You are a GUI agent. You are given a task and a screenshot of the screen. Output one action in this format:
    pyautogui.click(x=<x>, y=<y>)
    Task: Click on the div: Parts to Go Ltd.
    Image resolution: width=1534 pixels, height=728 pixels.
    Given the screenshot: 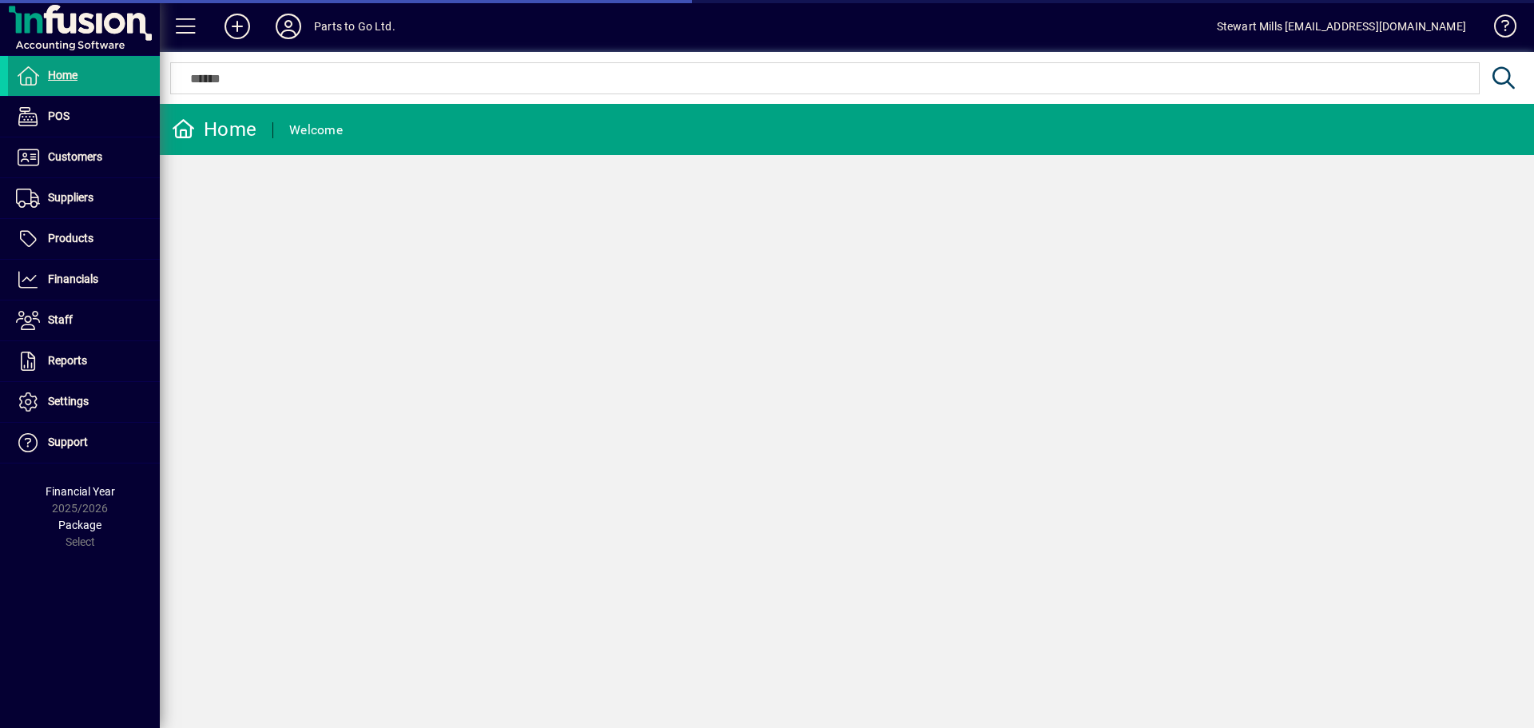 What is the action you would take?
    pyautogui.click(x=355, y=26)
    